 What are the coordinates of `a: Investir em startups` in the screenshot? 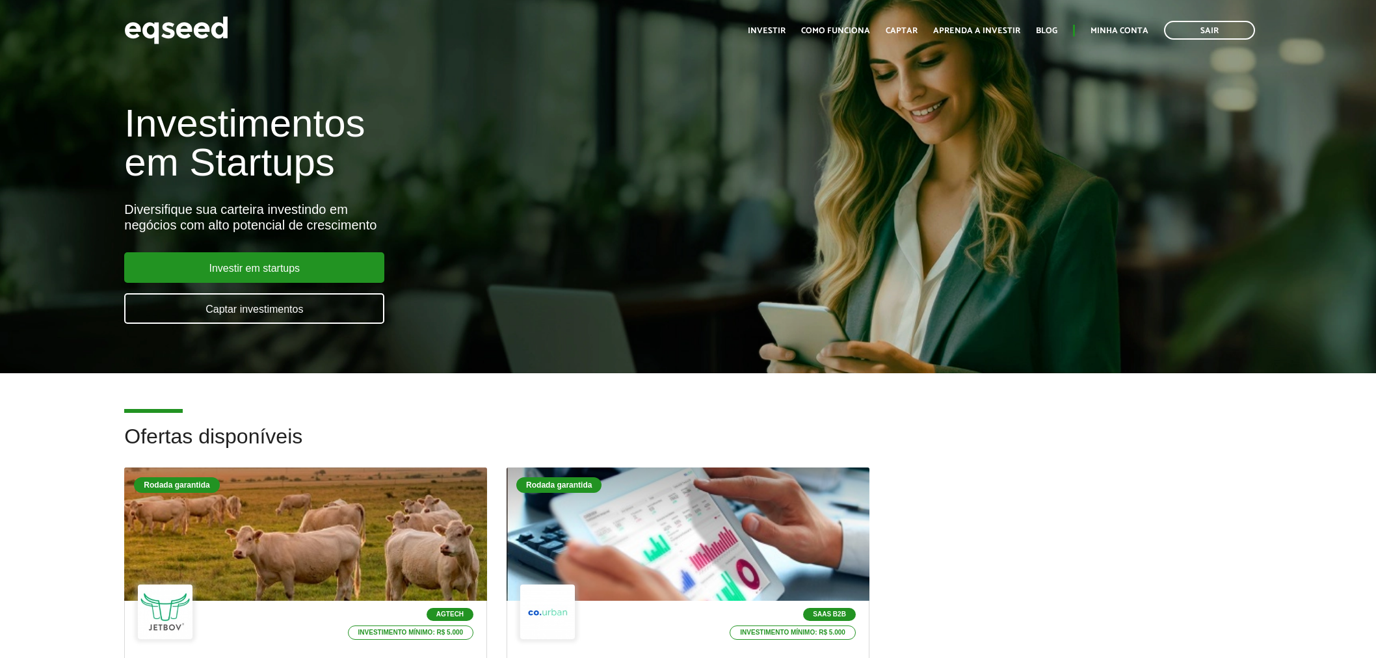 It's located at (254, 267).